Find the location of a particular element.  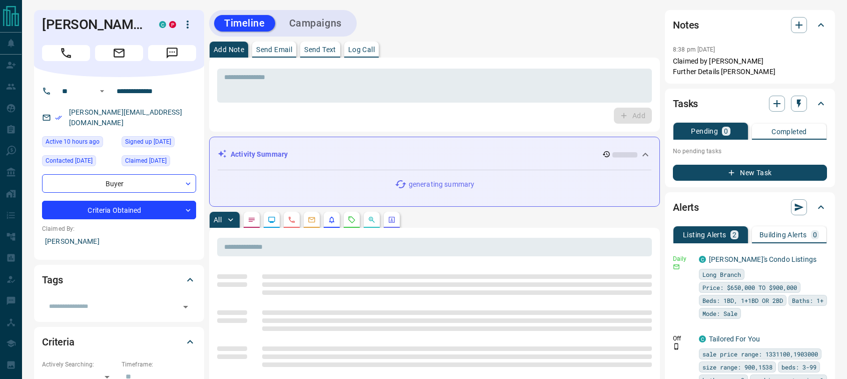

div: Tasks is located at coordinates (750, 104).